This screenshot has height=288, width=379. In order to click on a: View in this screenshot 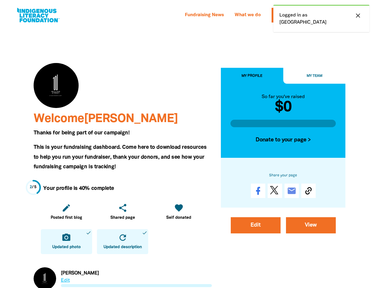, I will do `click(311, 225)`.